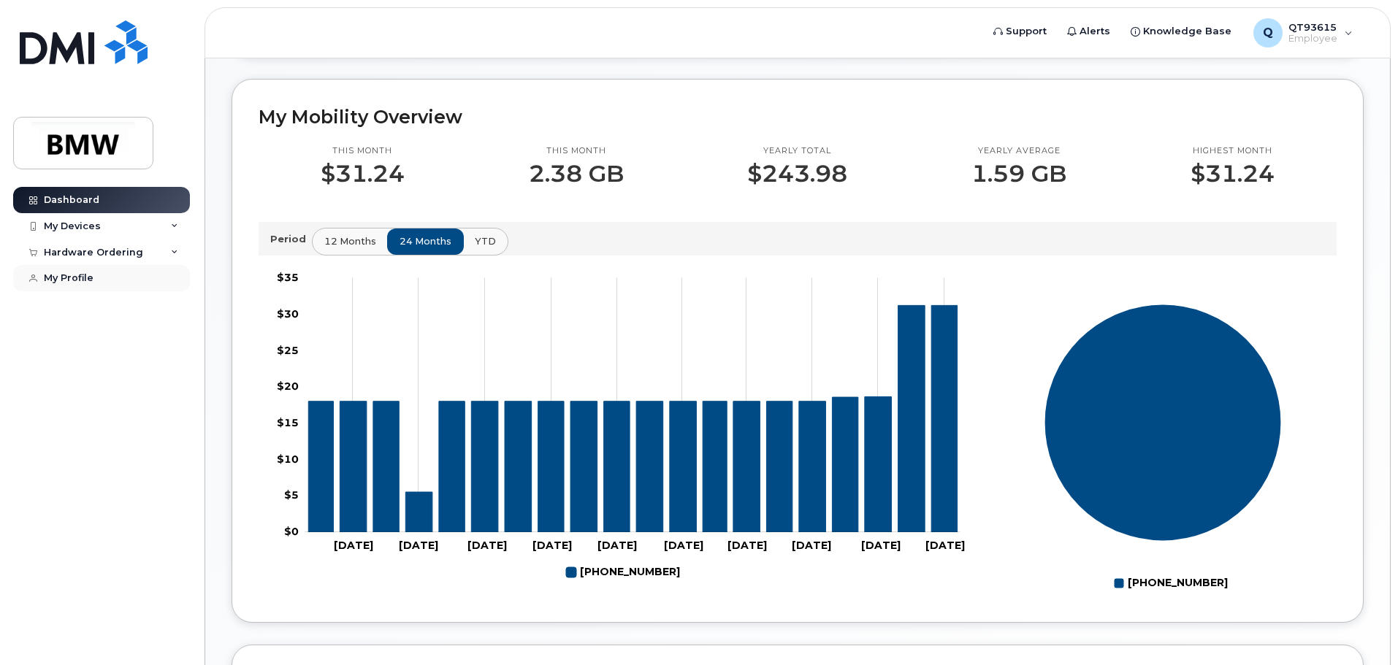 This screenshot has width=1398, height=665. I want to click on span: YTD, so click(485, 241).